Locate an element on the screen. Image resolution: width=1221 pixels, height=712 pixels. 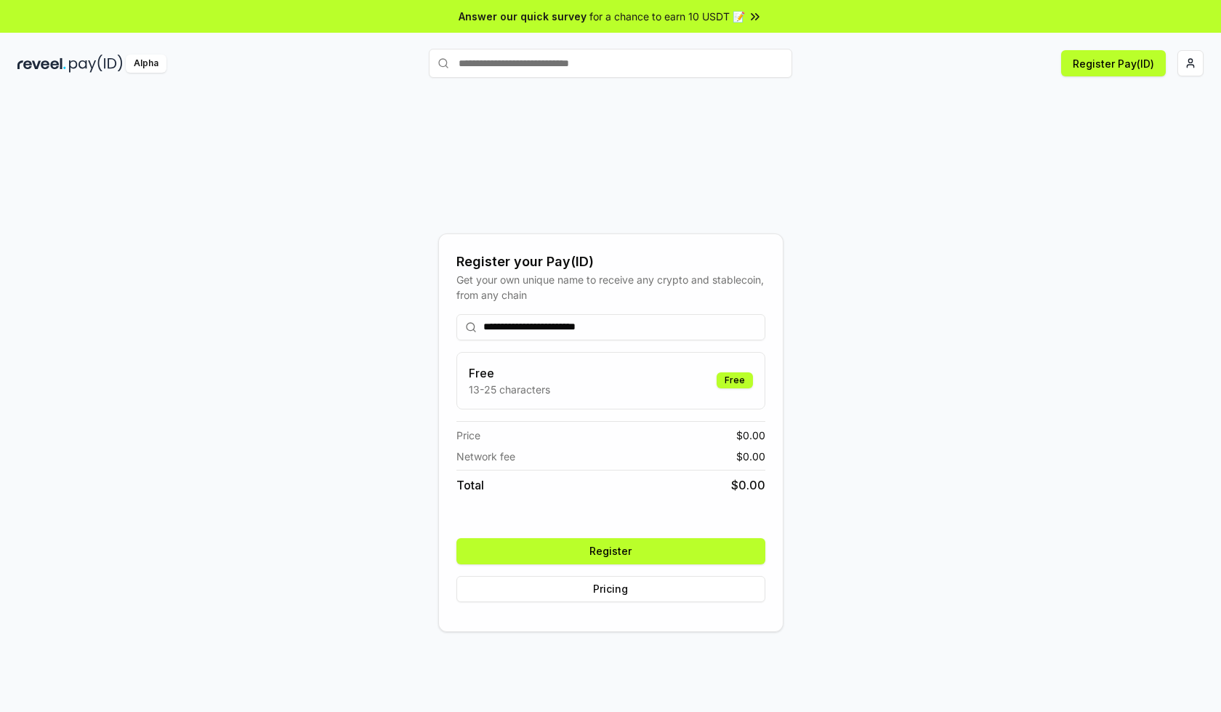
span: Total is located at coordinates (470, 485).